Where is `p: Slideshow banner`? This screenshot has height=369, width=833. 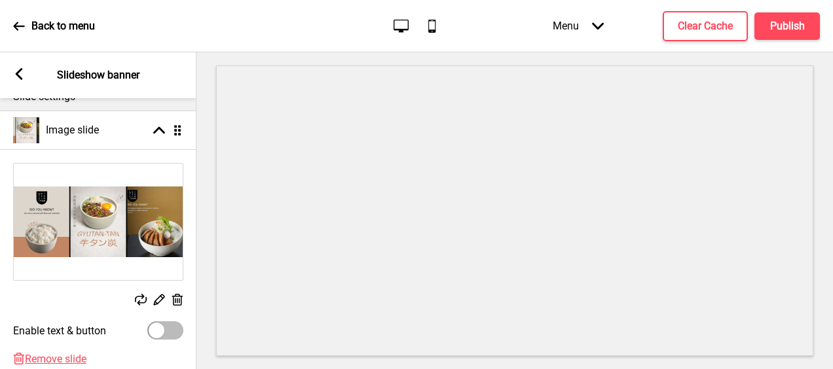
p: Slideshow banner is located at coordinates (98, 75).